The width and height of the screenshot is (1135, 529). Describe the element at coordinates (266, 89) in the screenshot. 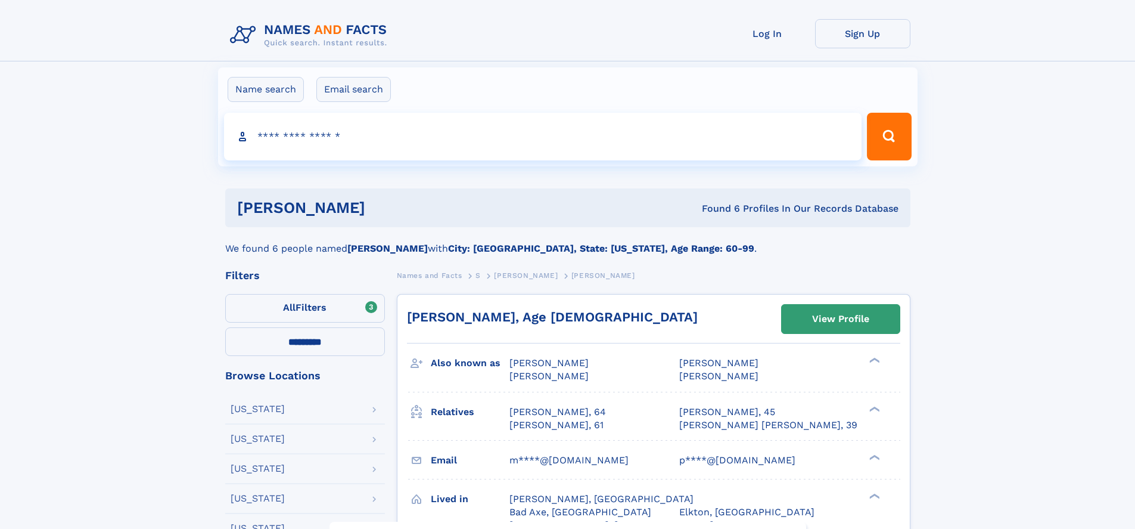

I see `label: Name search` at that location.